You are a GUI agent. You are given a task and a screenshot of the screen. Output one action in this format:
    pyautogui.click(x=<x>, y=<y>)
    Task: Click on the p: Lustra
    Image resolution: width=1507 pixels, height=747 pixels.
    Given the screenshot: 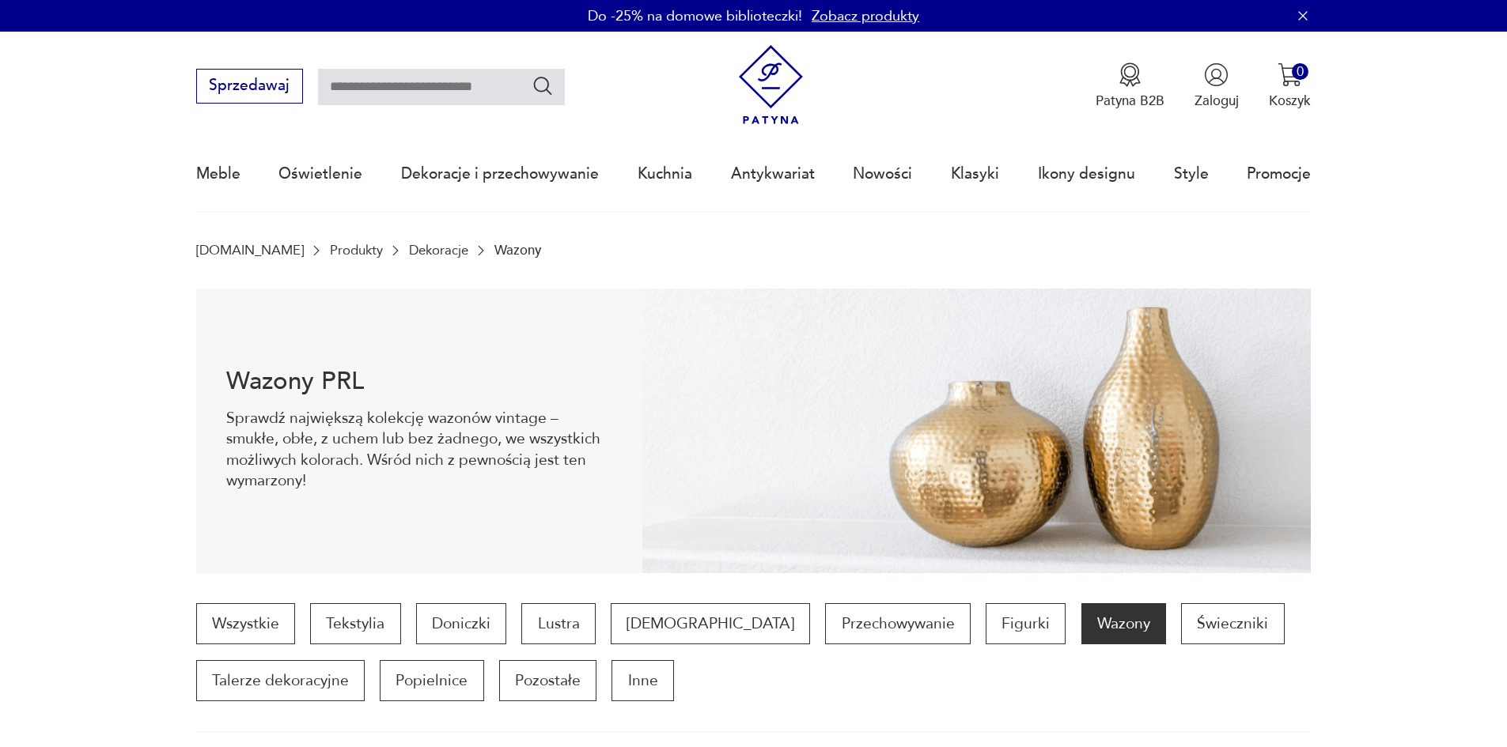 What is the action you would take?
    pyautogui.click(x=558, y=624)
    